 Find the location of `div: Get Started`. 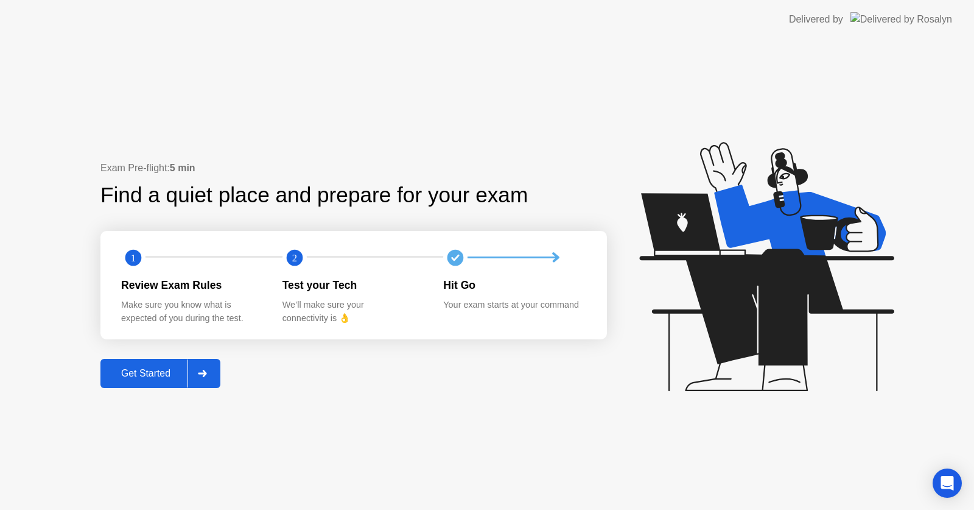

div: Get Started is located at coordinates (145, 373).